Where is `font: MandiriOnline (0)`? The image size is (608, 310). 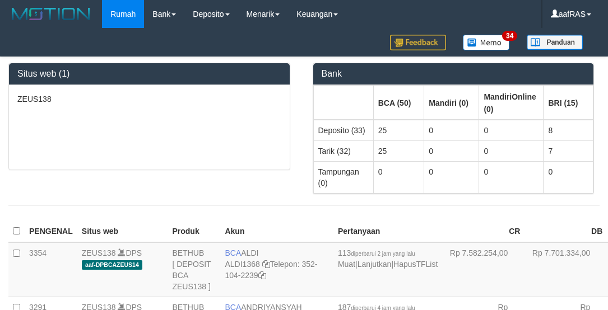
font: MandiriOnline (0) is located at coordinates (509, 103).